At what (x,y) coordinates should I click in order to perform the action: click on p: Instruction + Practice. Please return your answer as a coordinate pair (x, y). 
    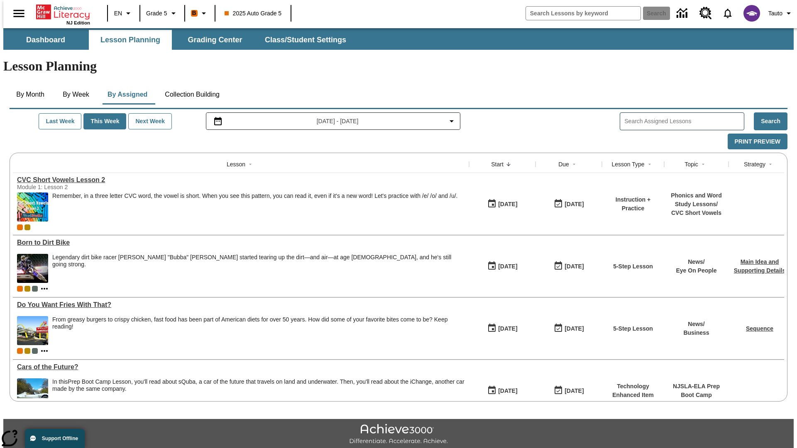
    Looking at the image, I should click on (633, 204).